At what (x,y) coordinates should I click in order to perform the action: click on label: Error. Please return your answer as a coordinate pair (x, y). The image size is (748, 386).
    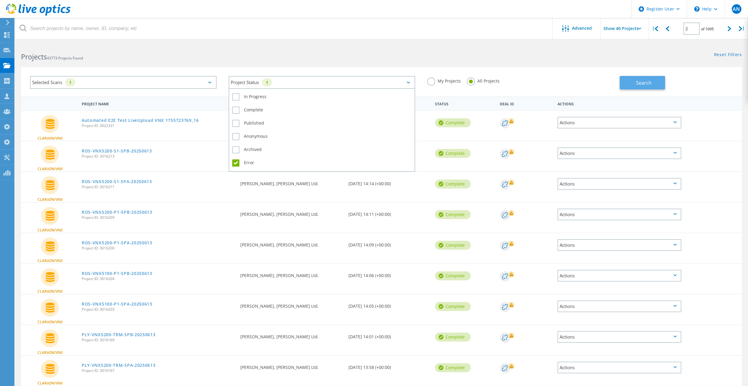
    Looking at the image, I should click on (322, 163).